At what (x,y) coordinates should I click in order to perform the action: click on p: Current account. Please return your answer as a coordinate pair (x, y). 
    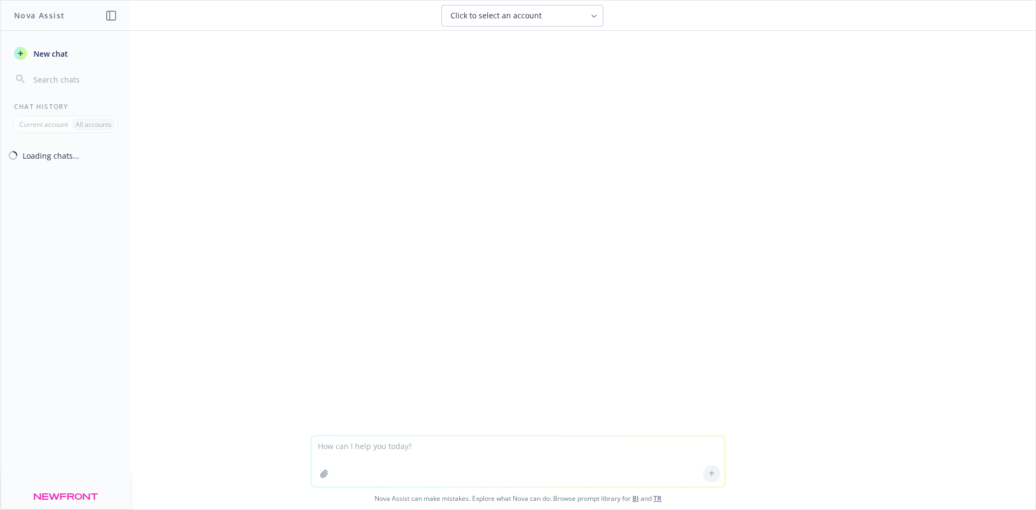
    Looking at the image, I should click on (44, 124).